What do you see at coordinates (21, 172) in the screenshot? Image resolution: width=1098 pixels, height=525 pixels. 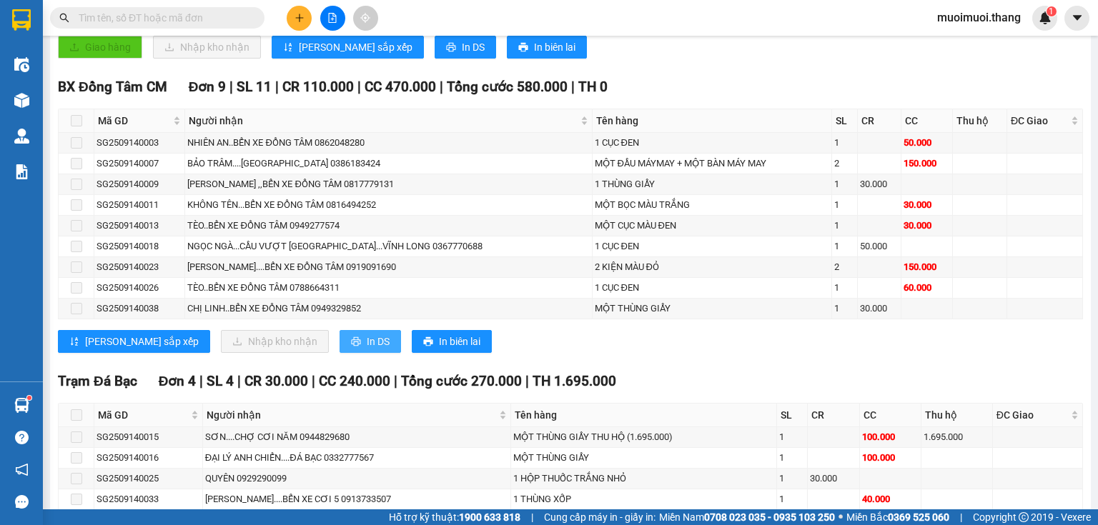 I see `img: solution-icon` at bounding box center [21, 172].